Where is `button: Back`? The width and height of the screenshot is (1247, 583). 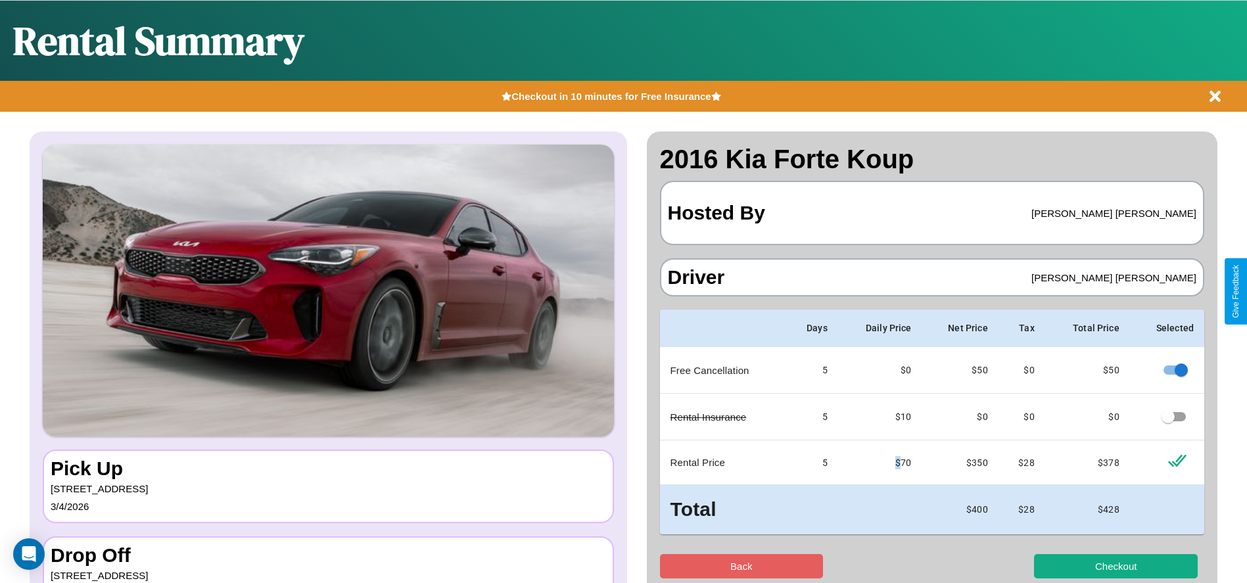
button: Back is located at coordinates (741, 566).